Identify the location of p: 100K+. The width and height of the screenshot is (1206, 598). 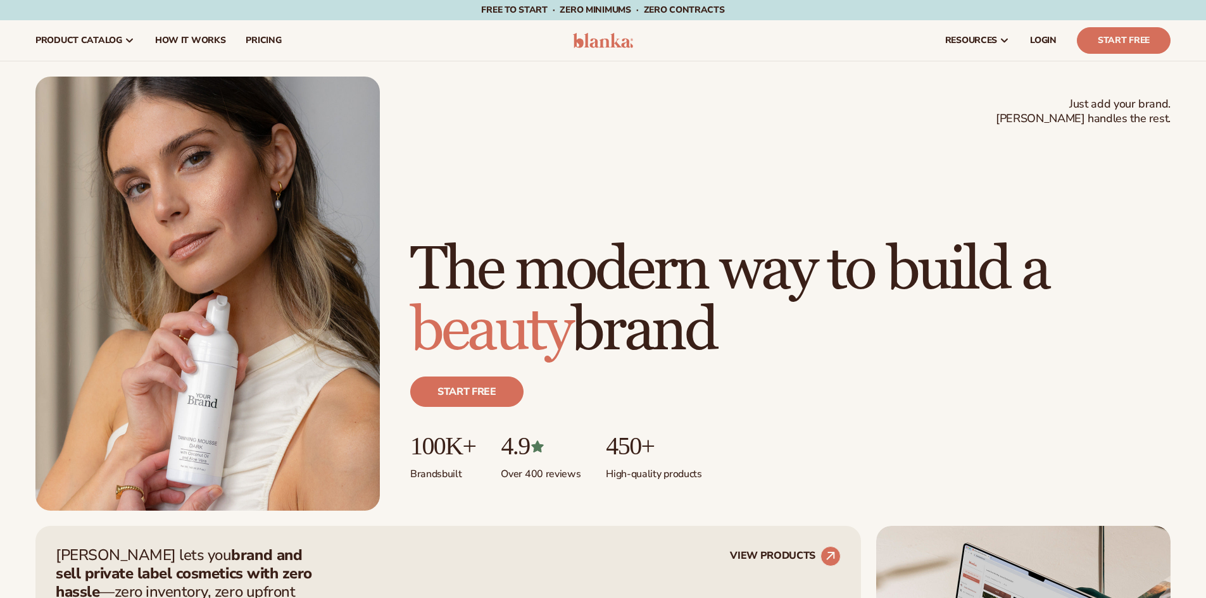
(442, 446).